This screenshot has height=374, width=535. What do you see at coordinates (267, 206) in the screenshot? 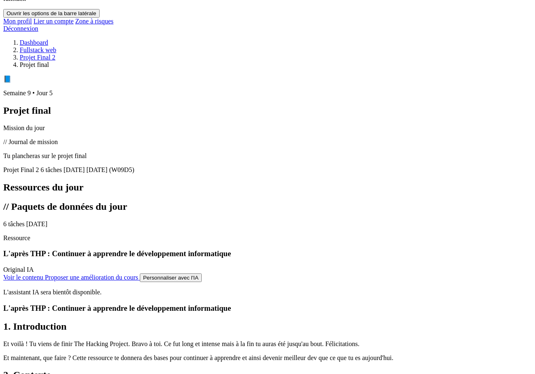
I see `h2: // Paquets de données du jour` at bounding box center [267, 206].